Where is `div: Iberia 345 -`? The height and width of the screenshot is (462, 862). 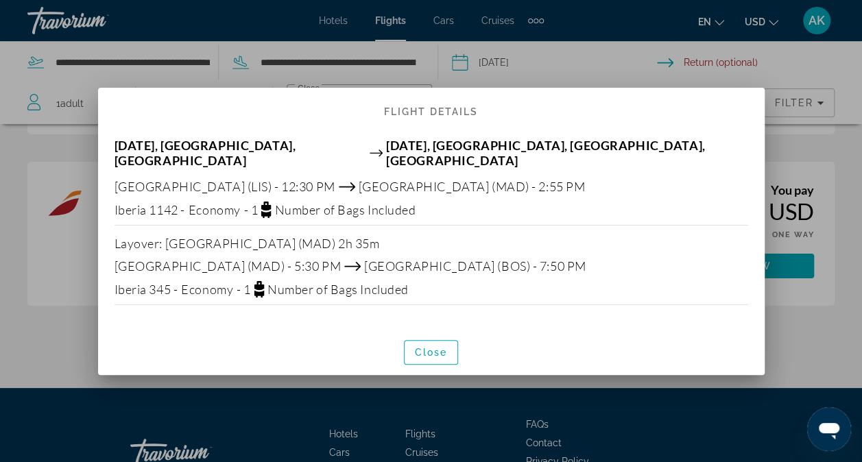
div: Iberia 345 - is located at coordinates (431, 289).